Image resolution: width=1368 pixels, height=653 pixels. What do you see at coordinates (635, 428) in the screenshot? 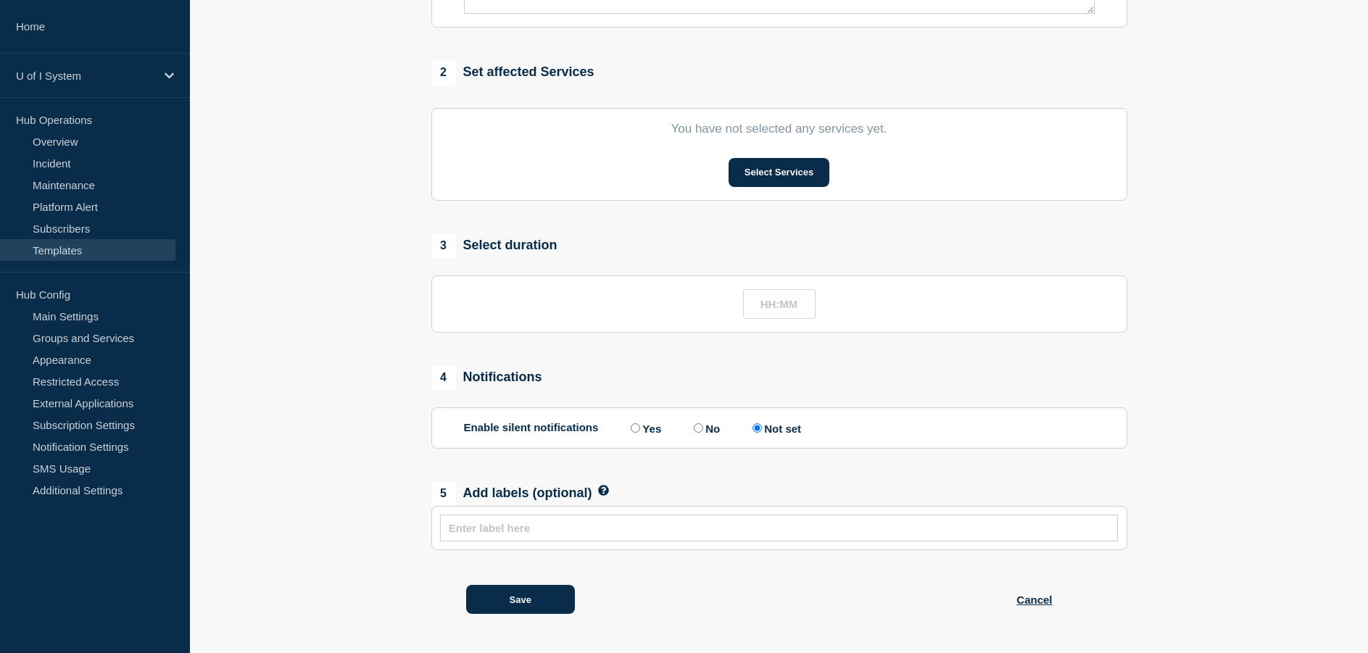
I see `input: Enable silent notifications: Yes` at bounding box center [635, 428].